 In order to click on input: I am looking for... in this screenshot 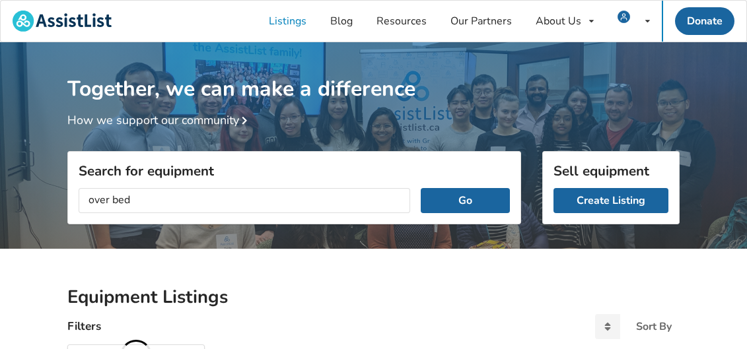, I will do `click(244, 201)`.